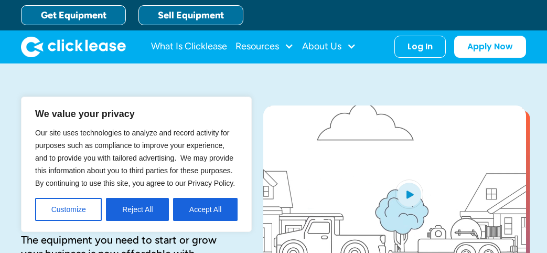 The height and width of the screenshot is (253, 547). What do you see at coordinates (205, 209) in the screenshot?
I see `button: Accept All` at bounding box center [205, 209].